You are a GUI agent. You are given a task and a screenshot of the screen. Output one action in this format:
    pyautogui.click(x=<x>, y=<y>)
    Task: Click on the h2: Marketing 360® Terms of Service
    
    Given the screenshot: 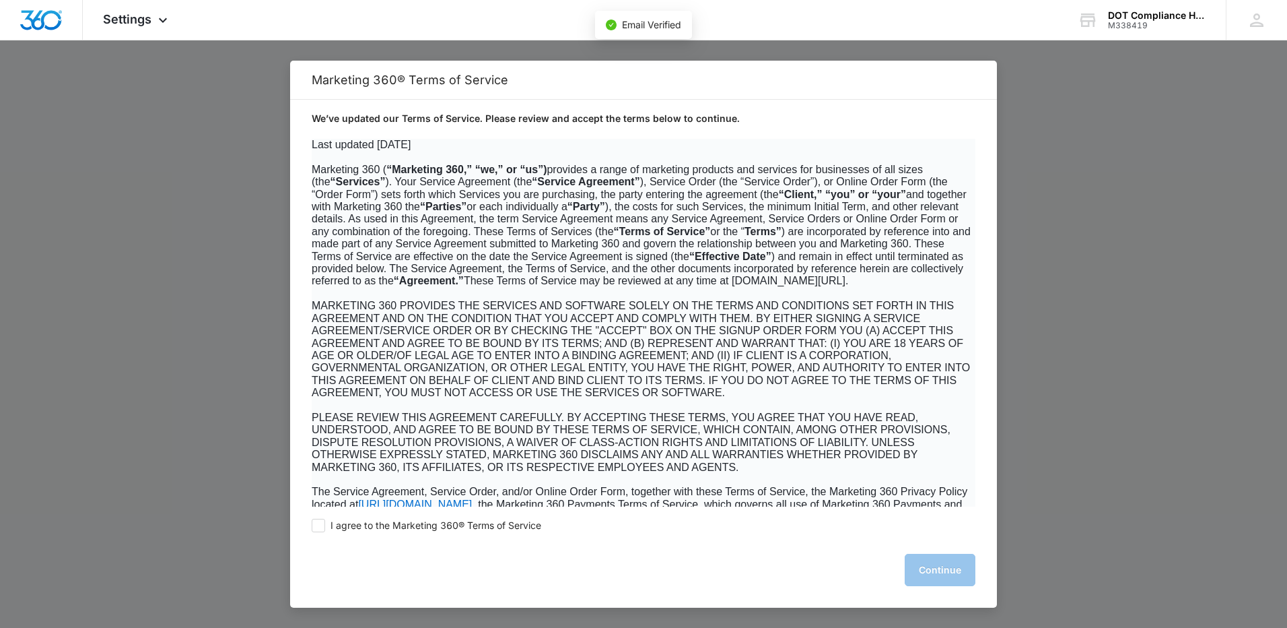 What is the action you would take?
    pyautogui.click(x=644, y=79)
    